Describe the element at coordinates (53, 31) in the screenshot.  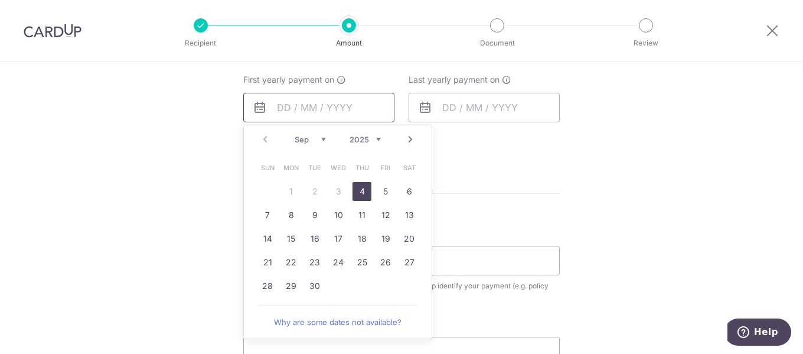
I see `img: CardUp` at that location.